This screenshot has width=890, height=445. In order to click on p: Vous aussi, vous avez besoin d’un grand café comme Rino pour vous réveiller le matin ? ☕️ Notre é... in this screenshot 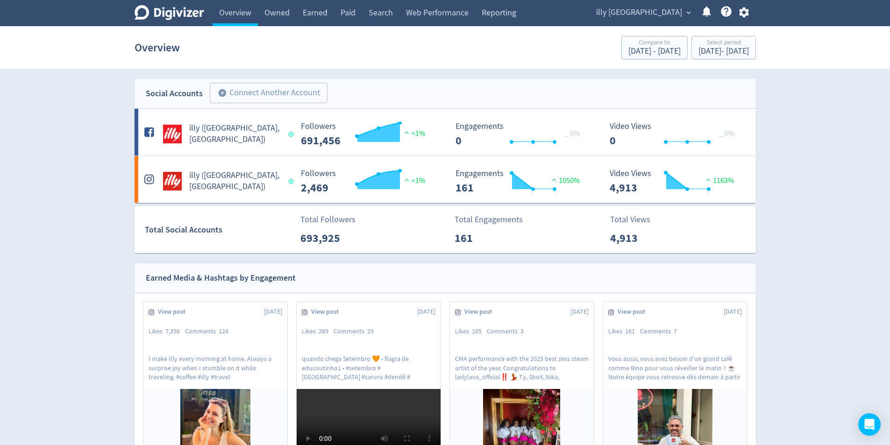, I will do `click(675, 368)`.